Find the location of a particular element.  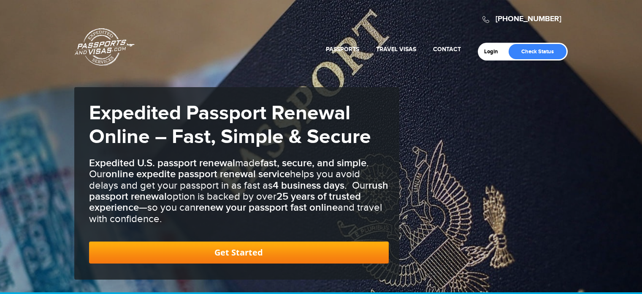

b: renew your passport fast online is located at coordinates (267, 207).